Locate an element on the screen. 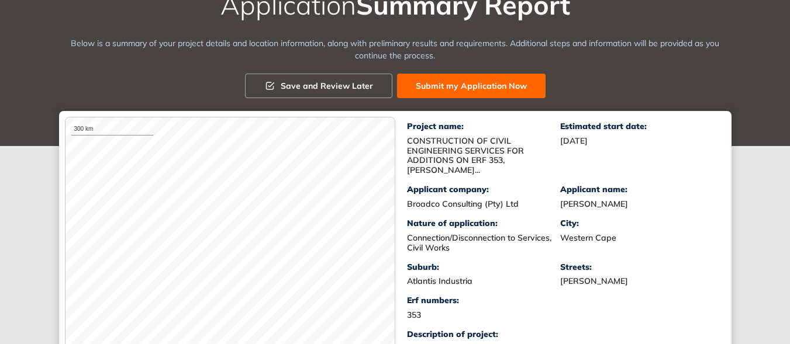  div: Applicant name: is located at coordinates (637, 189).